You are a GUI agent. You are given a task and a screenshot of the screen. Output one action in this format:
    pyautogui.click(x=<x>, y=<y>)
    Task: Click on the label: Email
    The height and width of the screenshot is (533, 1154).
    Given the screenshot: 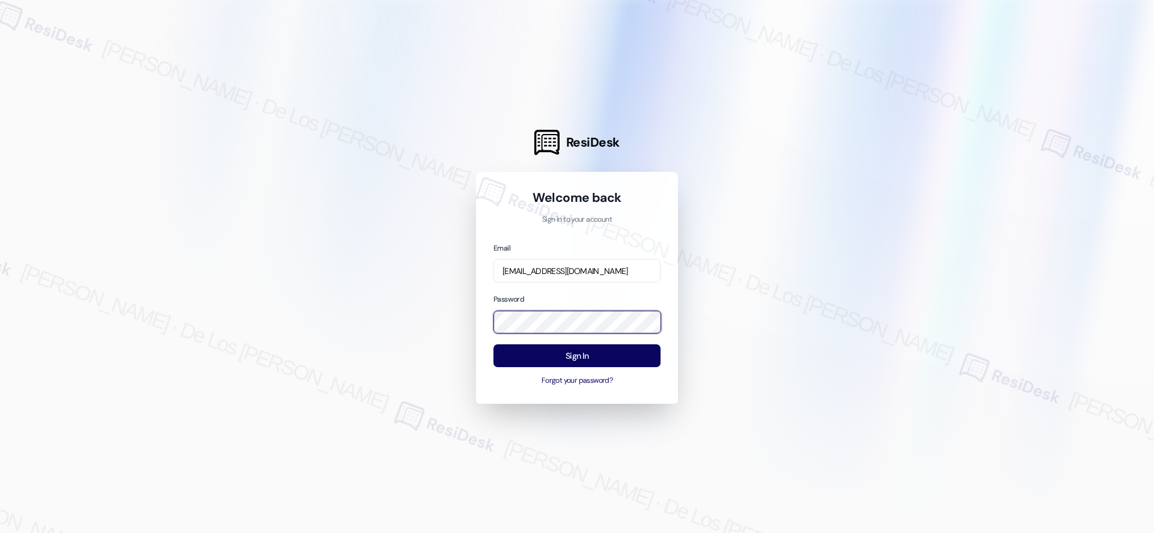 What is the action you would take?
    pyautogui.click(x=502, y=248)
    